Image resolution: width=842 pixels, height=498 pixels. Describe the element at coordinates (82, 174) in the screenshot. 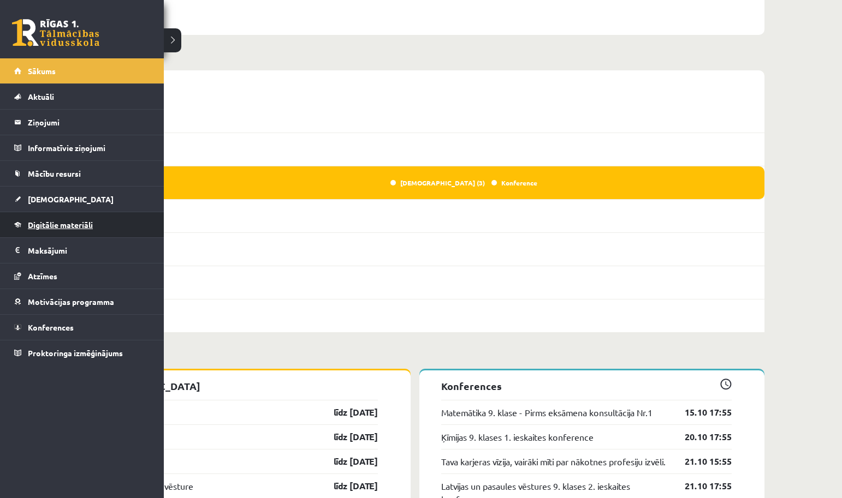

I see `a: Mācību resursi` at that location.